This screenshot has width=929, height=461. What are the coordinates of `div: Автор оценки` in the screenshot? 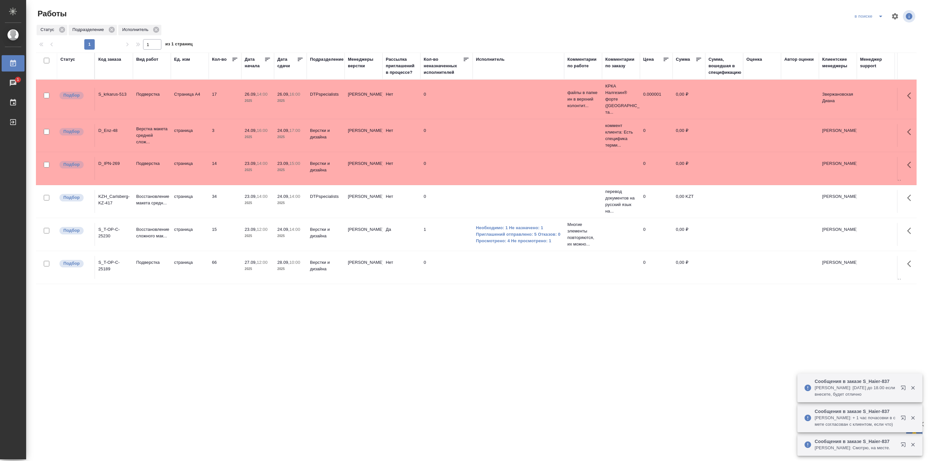 It's located at (799, 59).